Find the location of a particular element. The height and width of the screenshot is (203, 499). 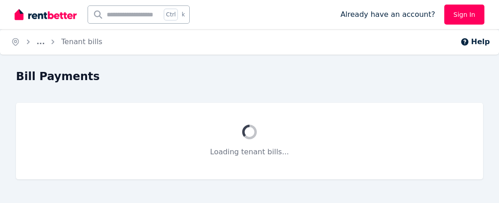

a: Sign In is located at coordinates (464, 15).